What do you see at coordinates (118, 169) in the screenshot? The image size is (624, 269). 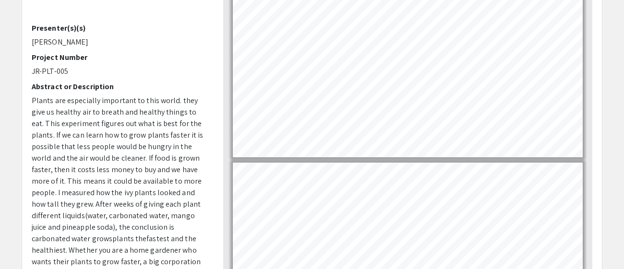 I see `span: Plants are especially important to this world. they give us healthy air to breath and healthy thi...` at bounding box center [118, 169].